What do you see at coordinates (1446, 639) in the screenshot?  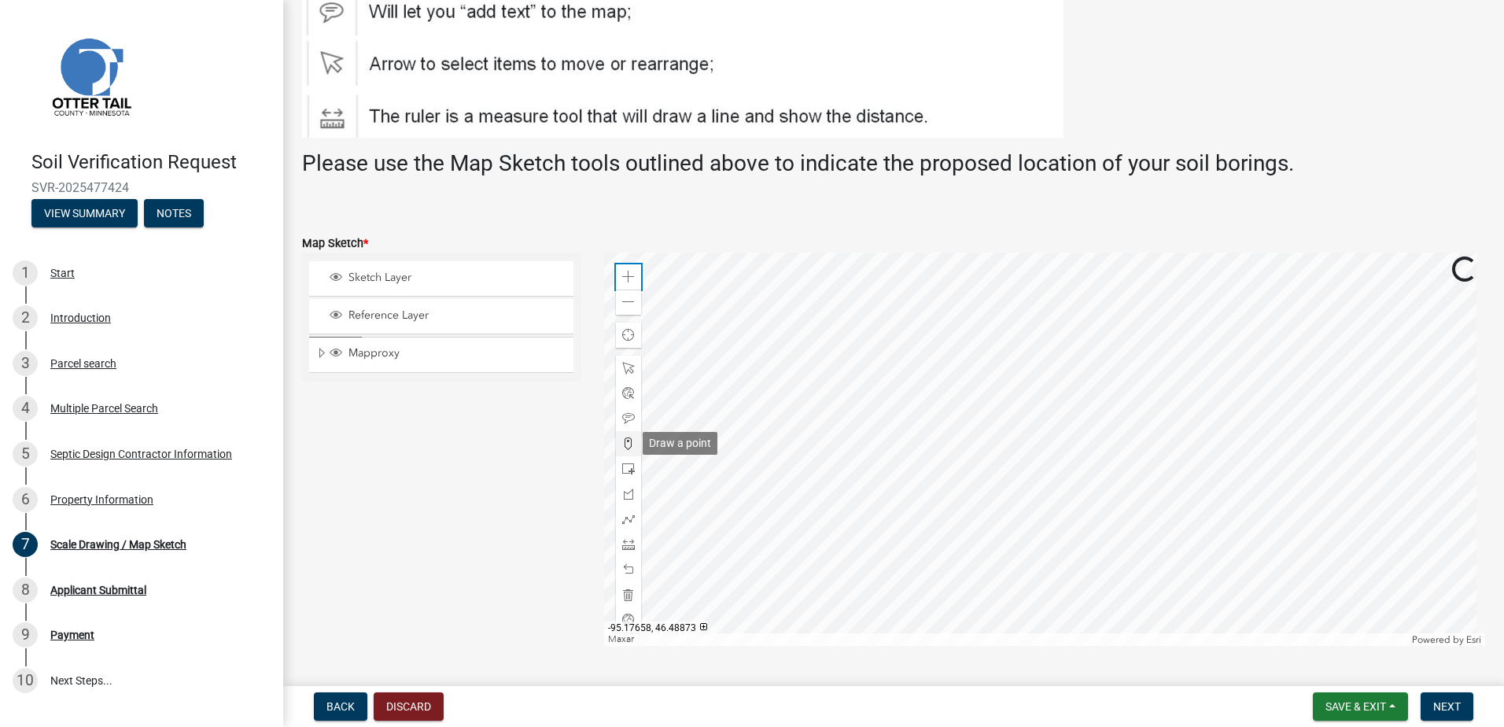 I see `div: Powered by` at bounding box center [1446, 639].